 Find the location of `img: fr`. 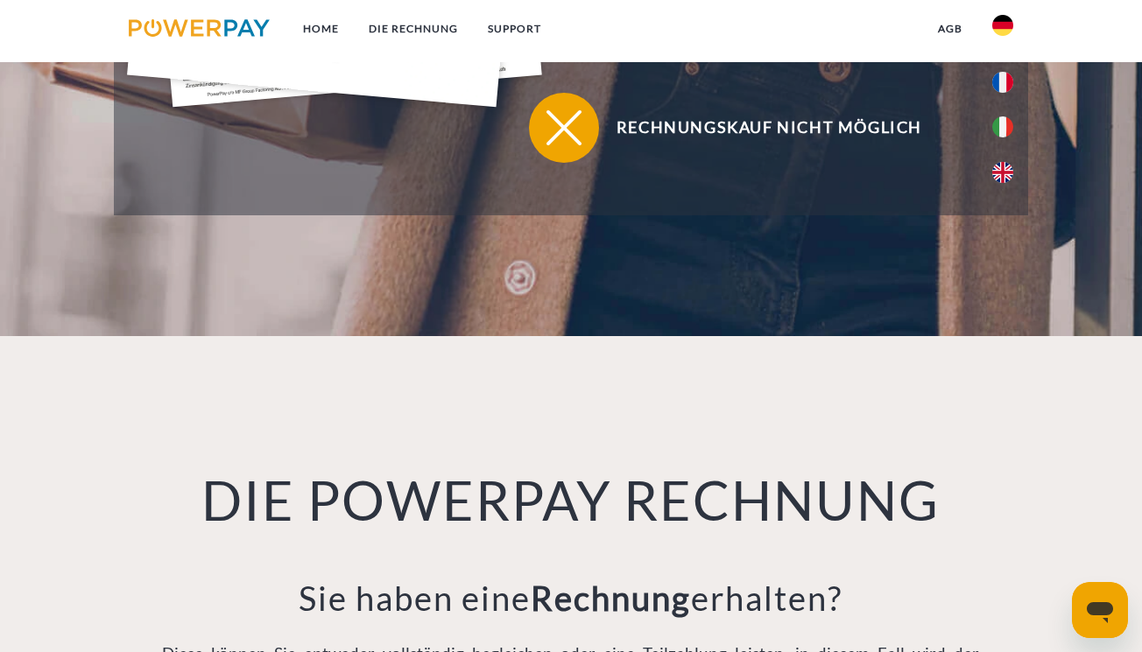

img: fr is located at coordinates (1003, 82).